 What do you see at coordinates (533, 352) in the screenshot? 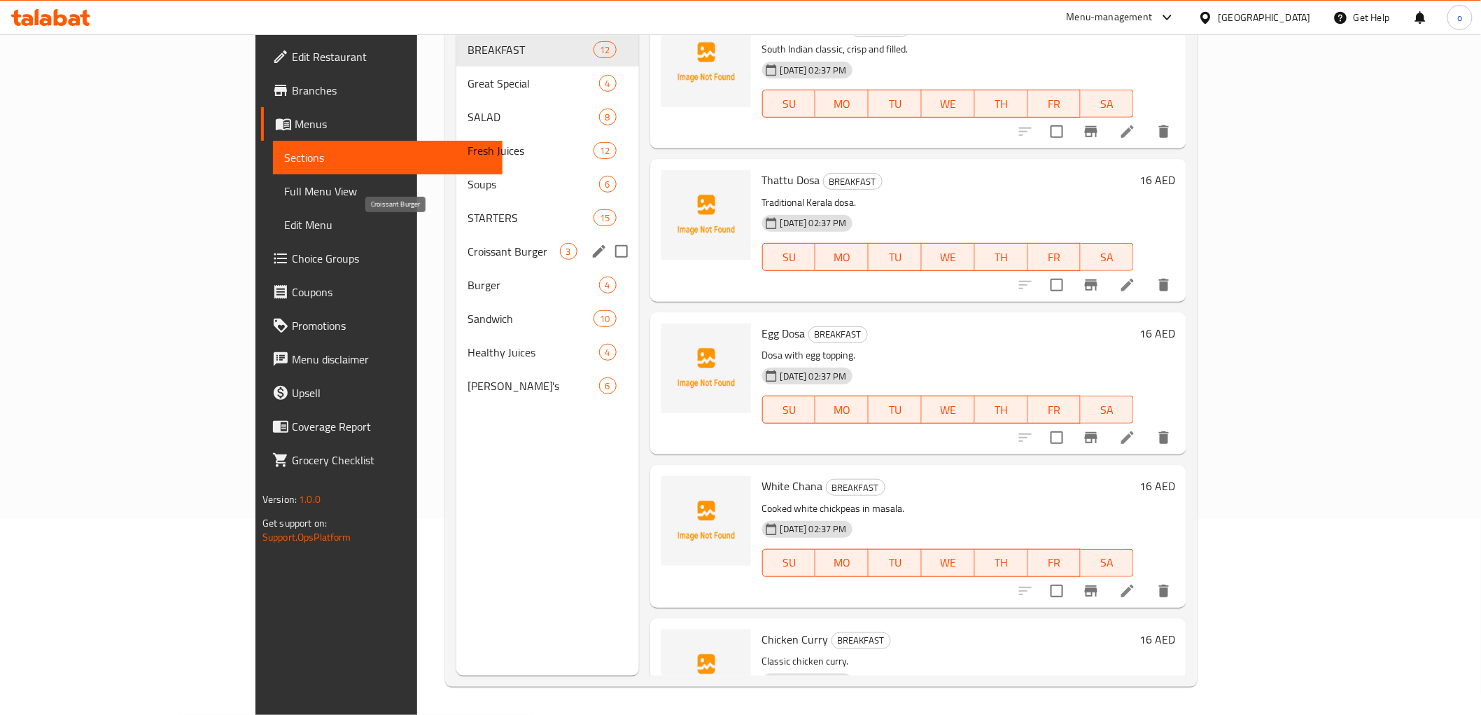
I see `span: Healthy Juices` at bounding box center [533, 352].